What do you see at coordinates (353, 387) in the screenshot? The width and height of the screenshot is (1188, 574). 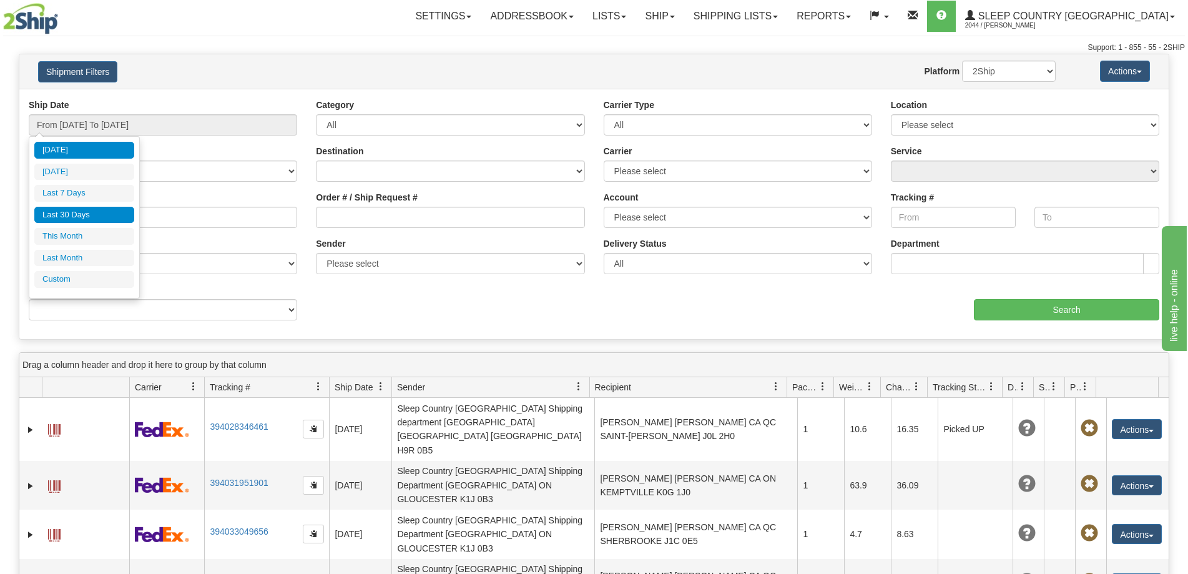 I see `span: Ship Date` at bounding box center [353, 387].